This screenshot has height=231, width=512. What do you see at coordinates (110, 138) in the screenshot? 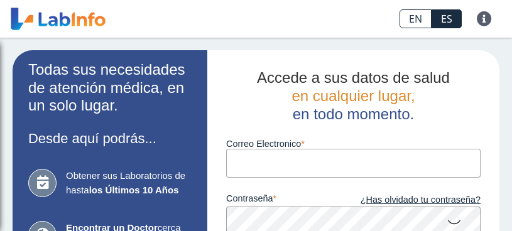
I see `h3: Desde aquí podrás...` at bounding box center [110, 138].